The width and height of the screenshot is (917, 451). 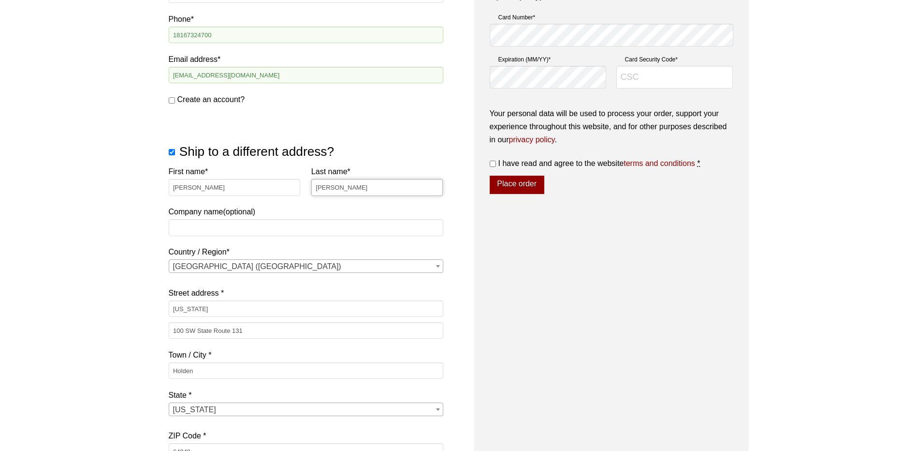 I want to click on span: State, so click(x=306, y=409).